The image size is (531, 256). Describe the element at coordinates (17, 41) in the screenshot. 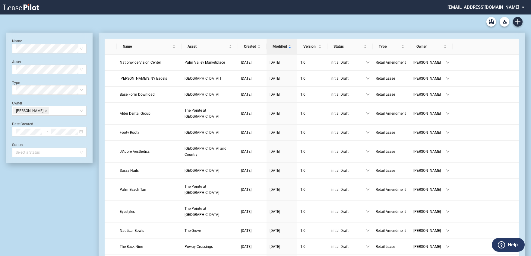

I see `label: Name` at that location.